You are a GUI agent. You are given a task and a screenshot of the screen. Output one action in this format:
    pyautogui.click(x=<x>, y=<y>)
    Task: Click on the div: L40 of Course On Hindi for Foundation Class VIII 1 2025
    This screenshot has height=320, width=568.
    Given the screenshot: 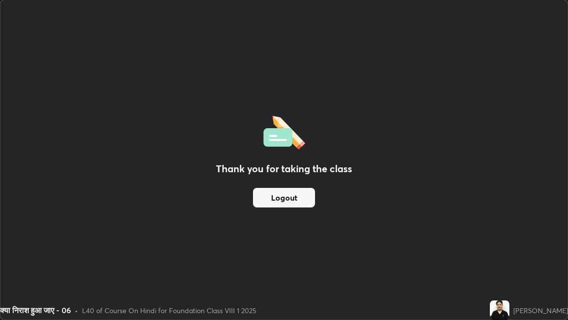 What is the action you would take?
    pyautogui.click(x=169, y=310)
    